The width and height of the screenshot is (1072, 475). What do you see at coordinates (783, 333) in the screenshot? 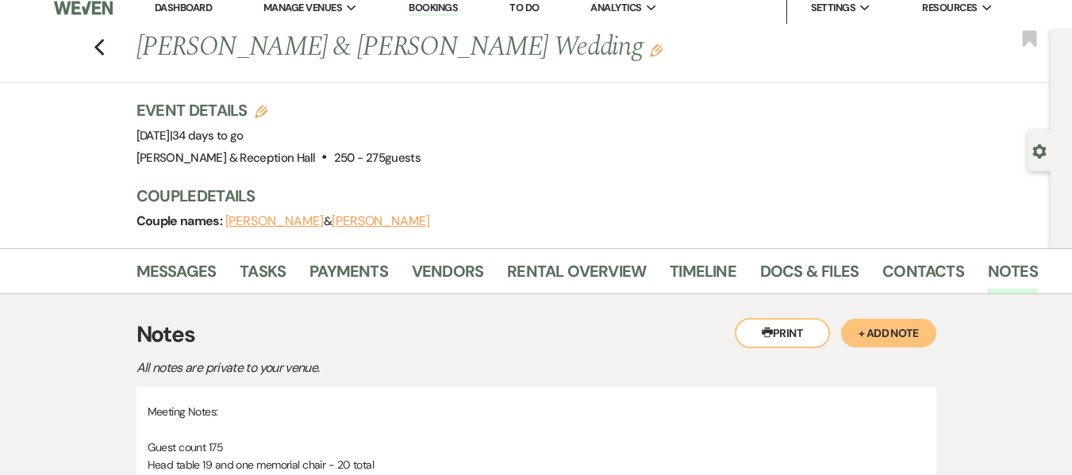
I see `button: Print` at bounding box center [783, 333].